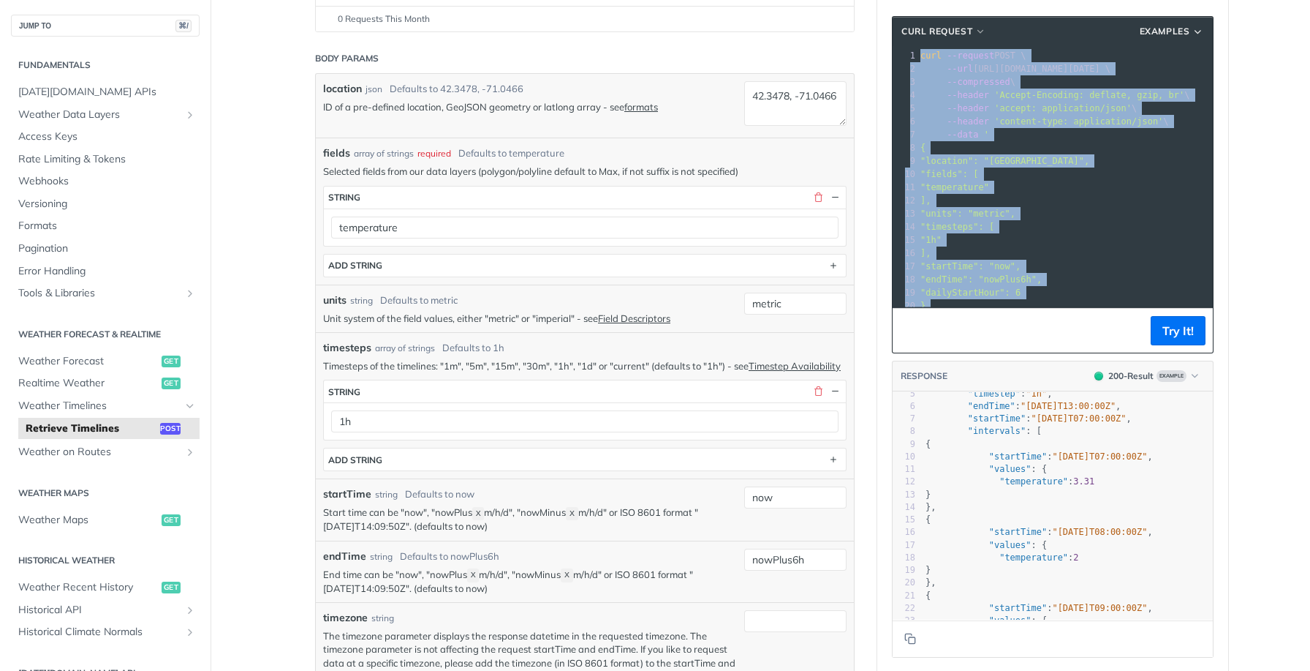 Image resolution: width=1310 pixels, height=671 pixels. I want to click on p: Timesteps of the timelines: "1m", "5m", "15m", "30m", "1h", "1d" or "current" (defaults to "1h") ..., so click(585, 366).